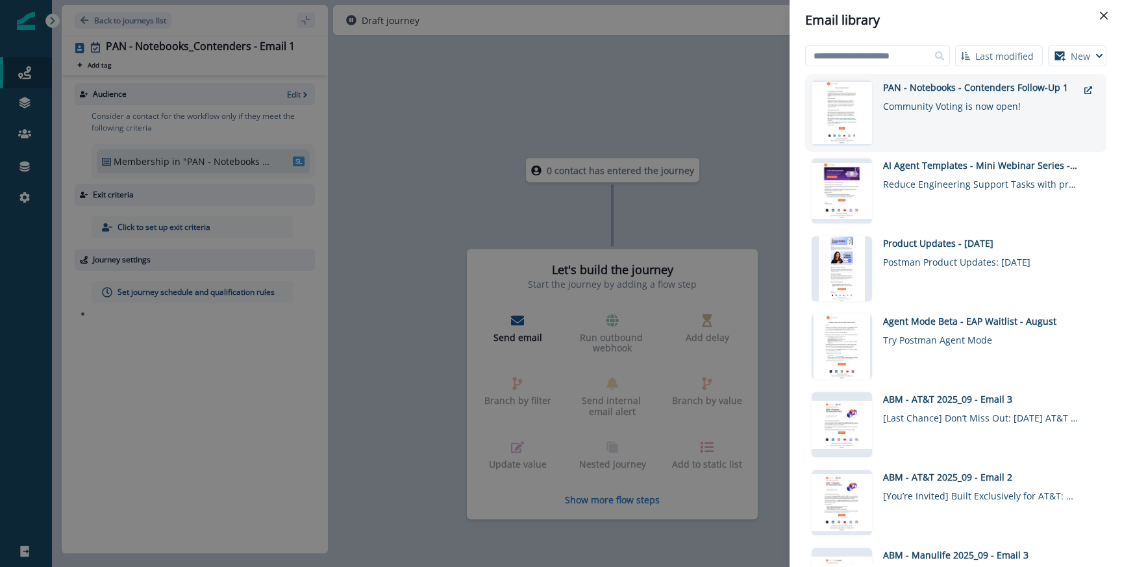 The image size is (1122, 567). Describe the element at coordinates (981, 87) in the screenshot. I see `div: PAN - Notebooks - Contenders Follow-Up 1` at that location.